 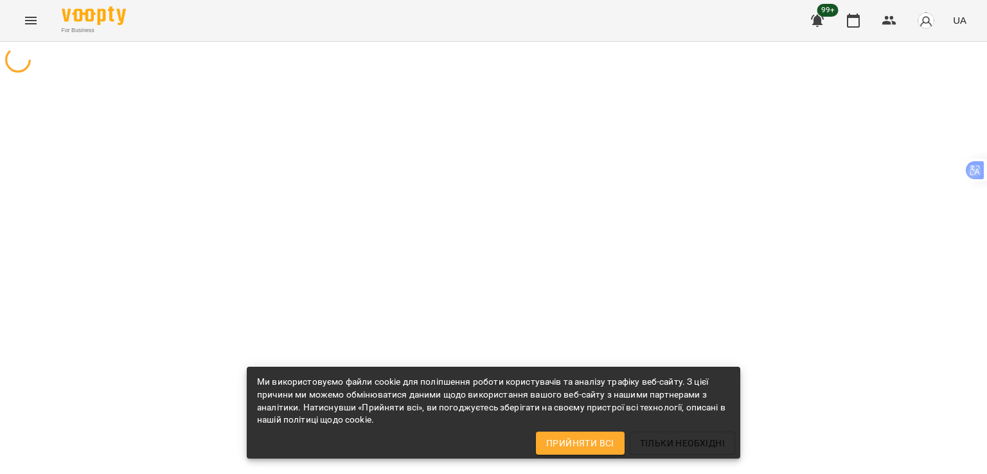 I want to click on span: For Business, so click(x=94, y=30).